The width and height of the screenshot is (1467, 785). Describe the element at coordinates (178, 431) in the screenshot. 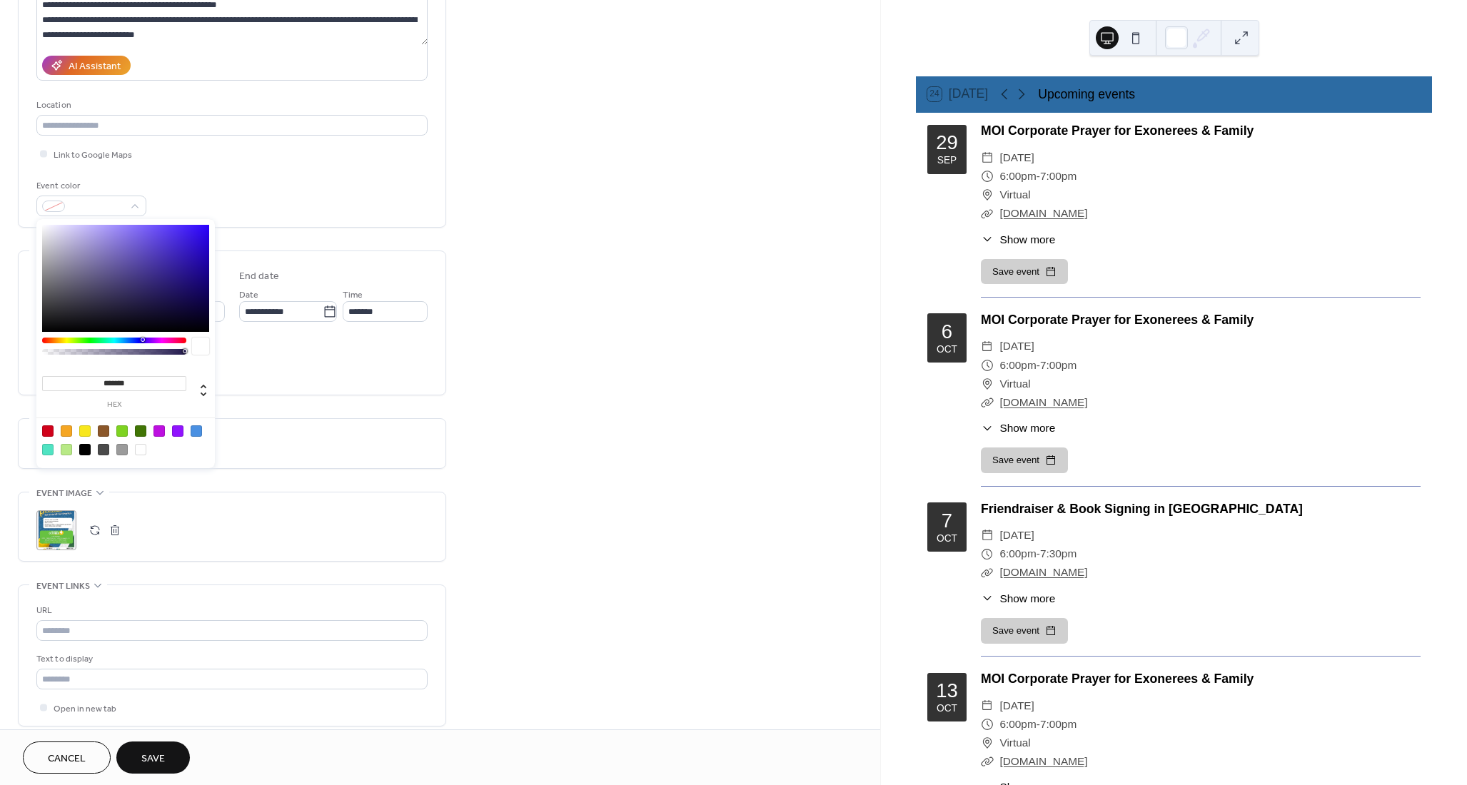

I see `div: #9013FE` at that location.